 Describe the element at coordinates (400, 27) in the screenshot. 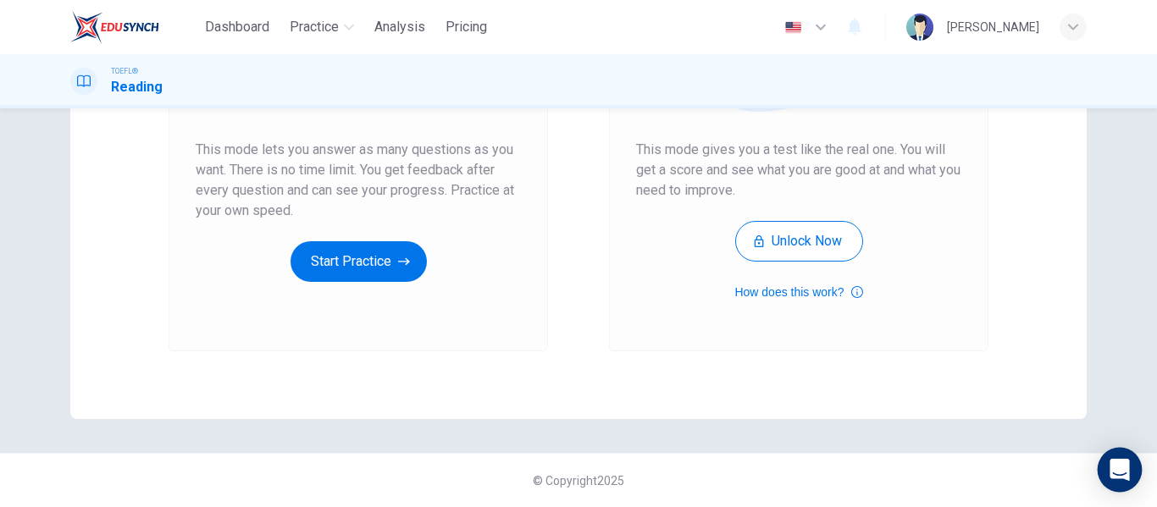

I see `button: Analysis` at that location.